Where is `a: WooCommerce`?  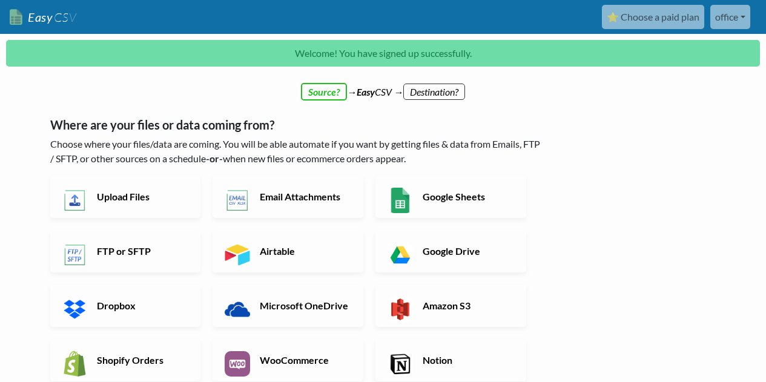
a: WooCommerce is located at coordinates (288, 360).